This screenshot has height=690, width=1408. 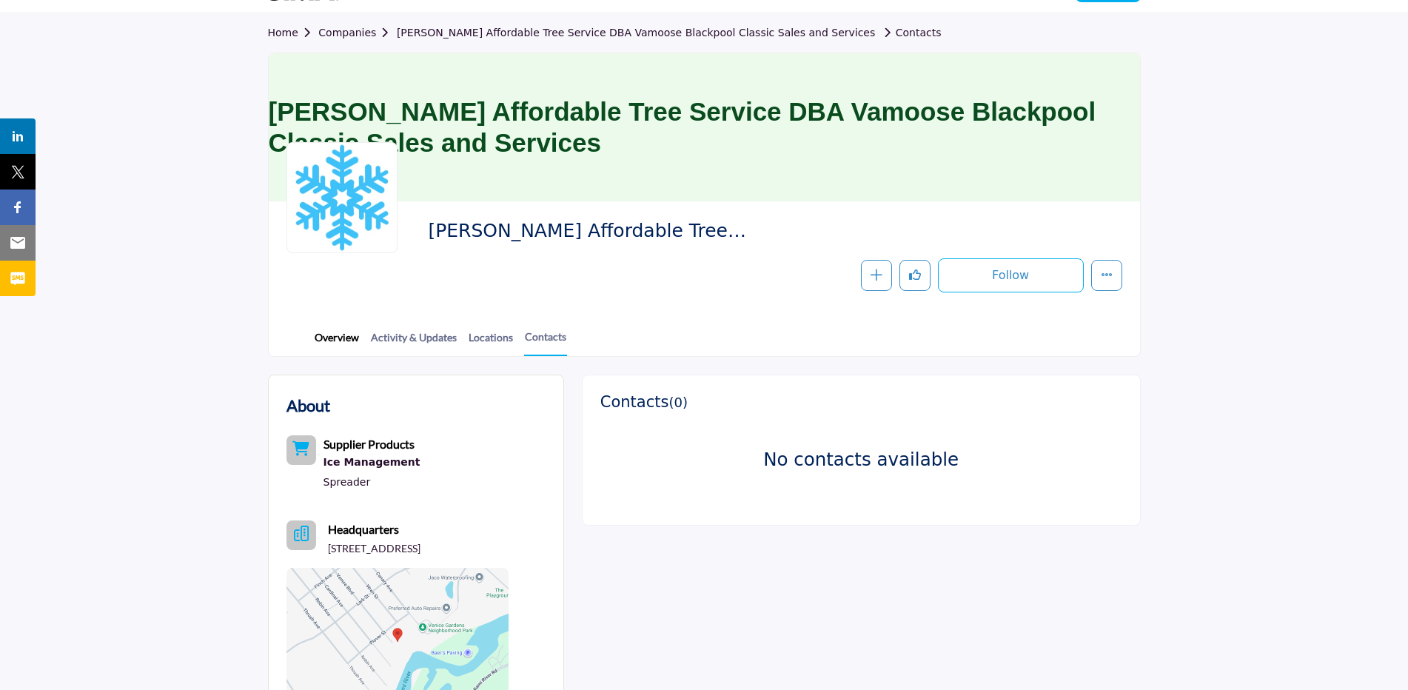 What do you see at coordinates (644, 402) in the screenshot?
I see `h3: Contacts` at bounding box center [644, 402].